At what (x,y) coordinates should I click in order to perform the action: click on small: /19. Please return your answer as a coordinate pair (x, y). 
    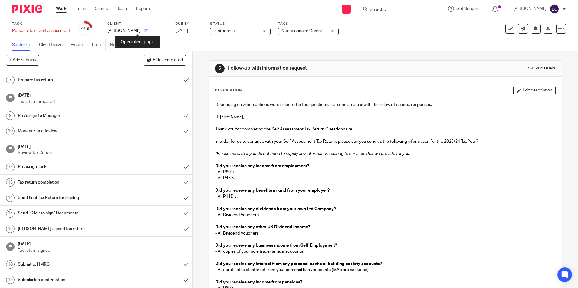
    Looking at the image, I should click on (86, 29).